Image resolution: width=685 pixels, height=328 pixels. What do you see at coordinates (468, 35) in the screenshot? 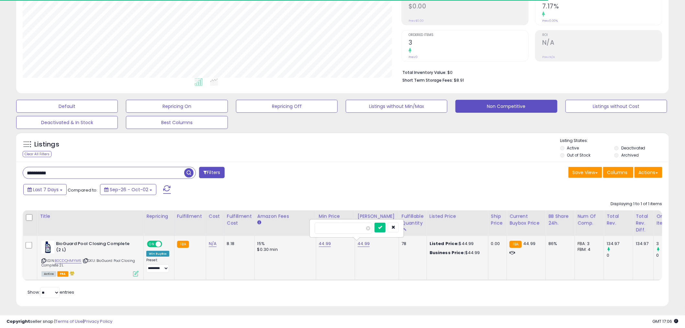
I see `span: Ordered Items` at bounding box center [468, 35].